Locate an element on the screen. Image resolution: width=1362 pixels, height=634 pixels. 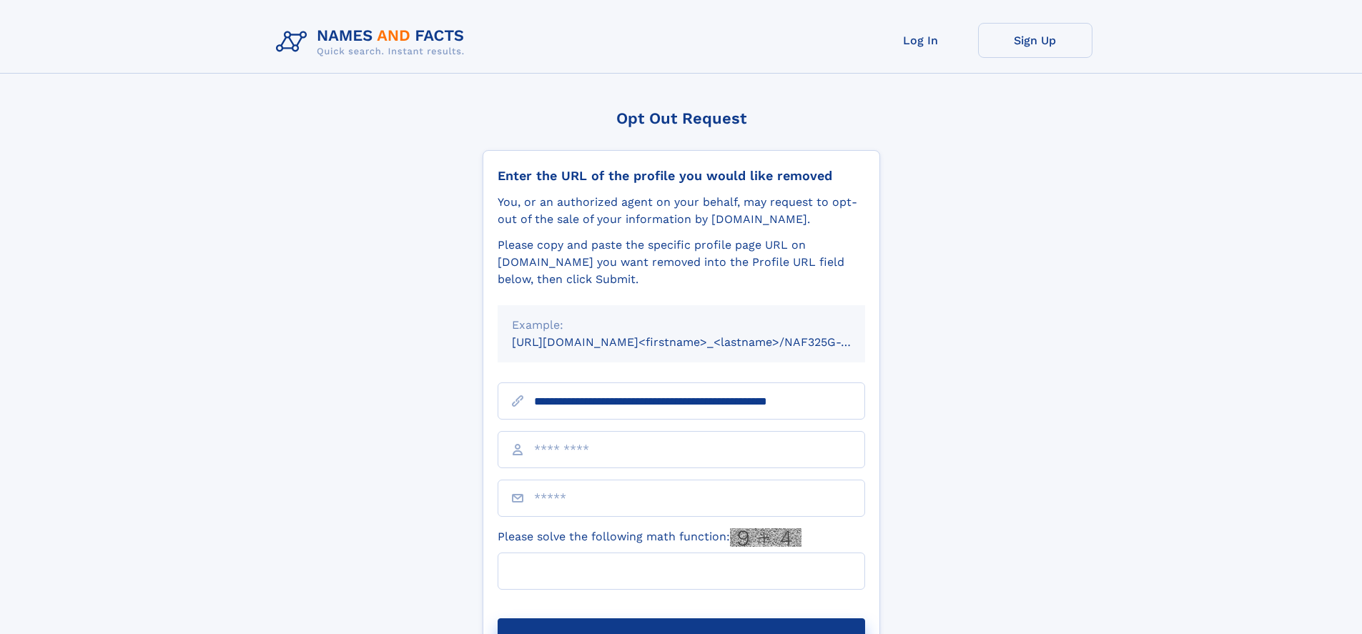
div: Example: is located at coordinates (682, 325).